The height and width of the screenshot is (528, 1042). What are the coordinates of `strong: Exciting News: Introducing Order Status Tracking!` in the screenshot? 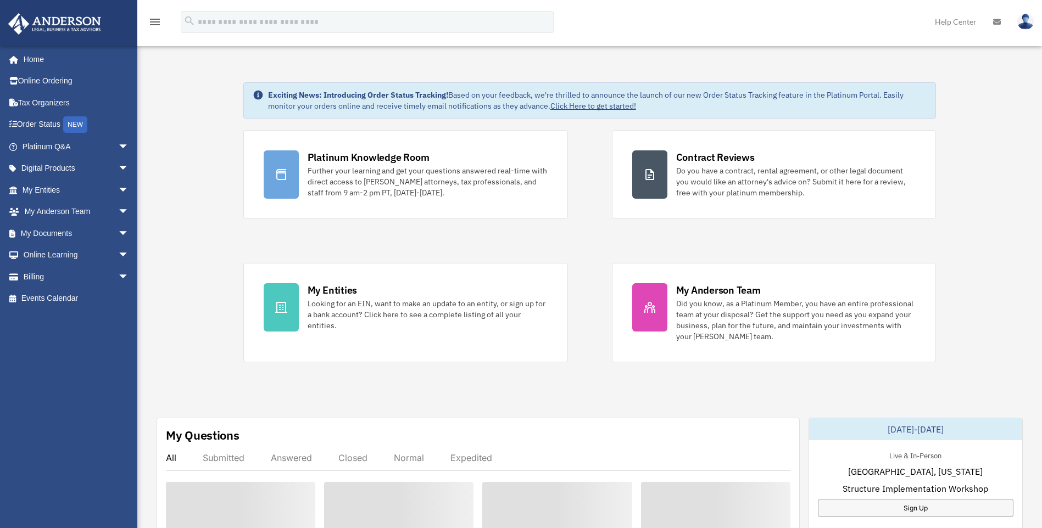 It's located at (358, 95).